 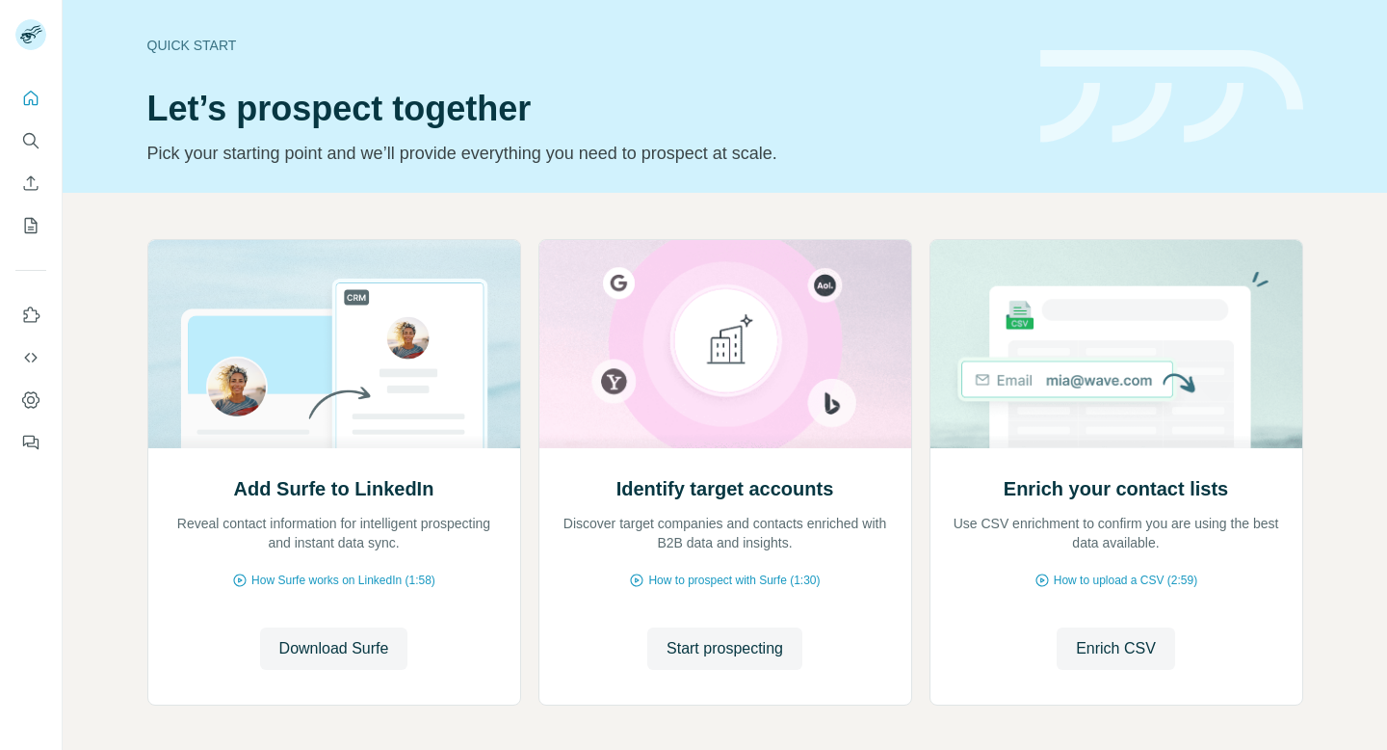 What do you see at coordinates (582, 45) in the screenshot?
I see `div: Quick start` at bounding box center [582, 45].